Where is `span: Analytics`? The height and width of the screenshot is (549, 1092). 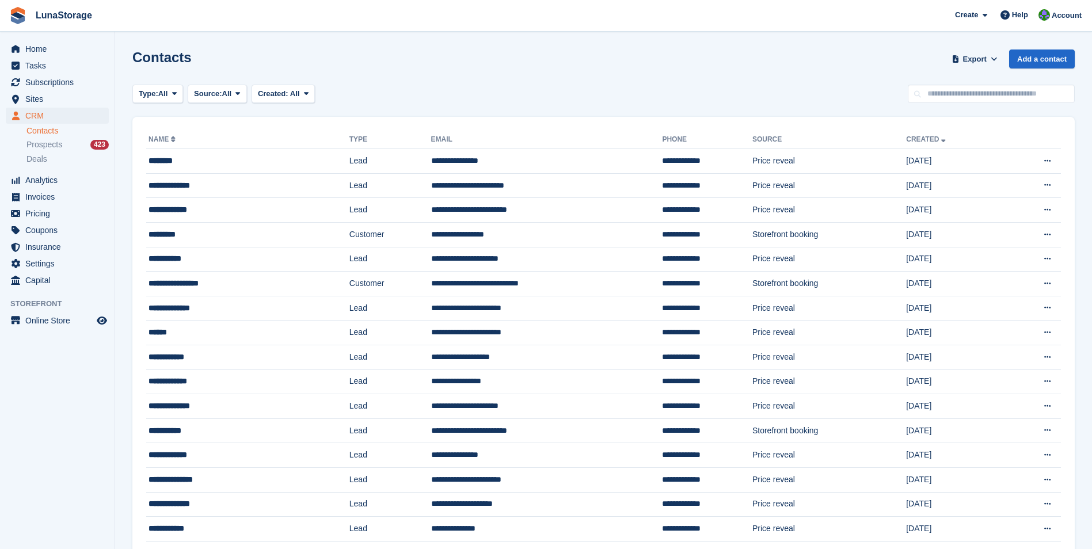 span: Analytics is located at coordinates (60, 180).